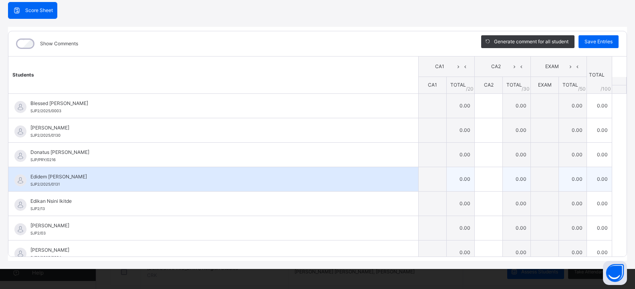 The width and height of the screenshot is (635, 289). What do you see at coordinates (43, 160) in the screenshot?
I see `span: SJP/PRY/0216` at bounding box center [43, 160].